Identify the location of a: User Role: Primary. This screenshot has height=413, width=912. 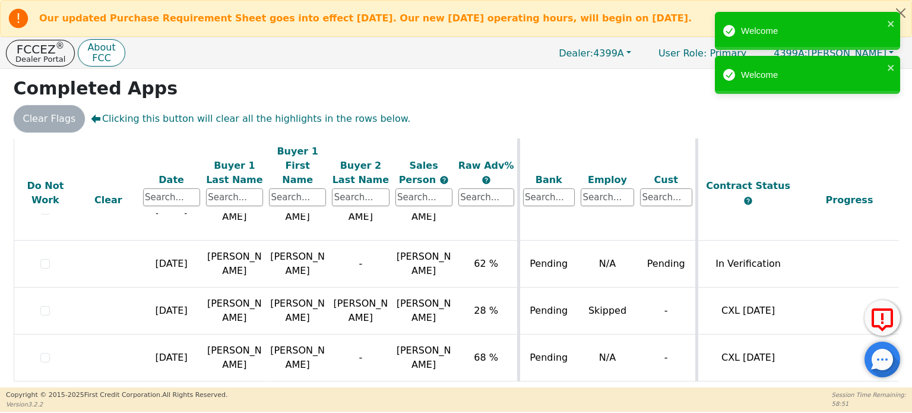
(703, 53).